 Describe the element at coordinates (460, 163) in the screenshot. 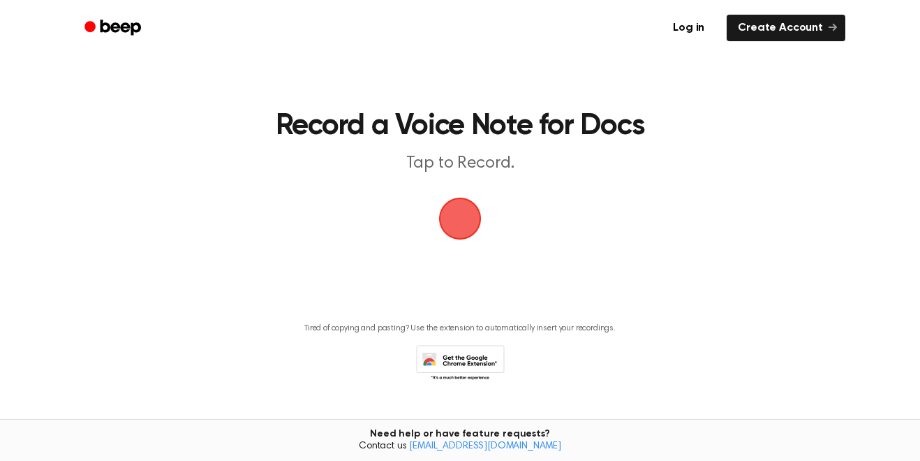

I see `p: Tap to Record.` at that location.